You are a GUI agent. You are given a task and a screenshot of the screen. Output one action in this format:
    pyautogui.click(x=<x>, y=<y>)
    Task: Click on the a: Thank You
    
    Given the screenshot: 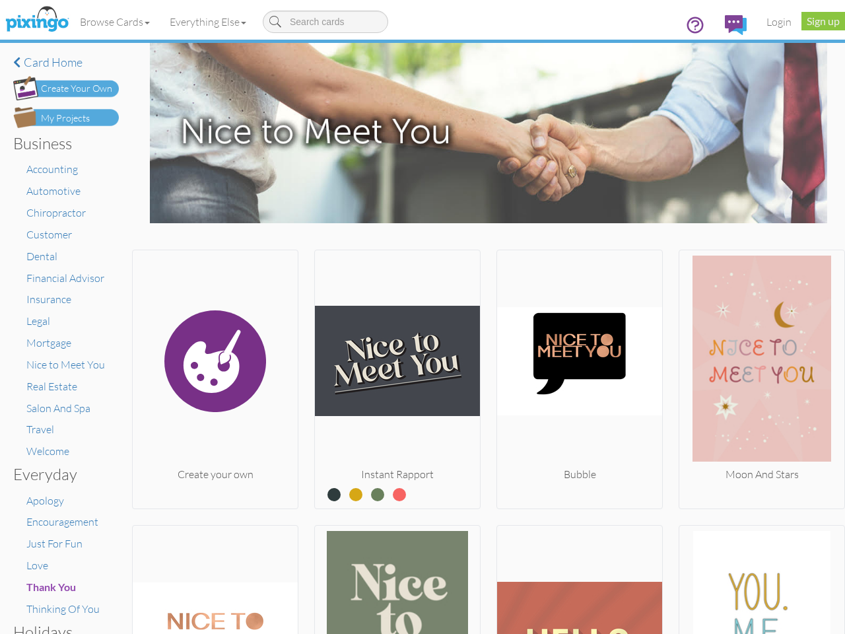 What is the action you would take?
    pyautogui.click(x=51, y=587)
    